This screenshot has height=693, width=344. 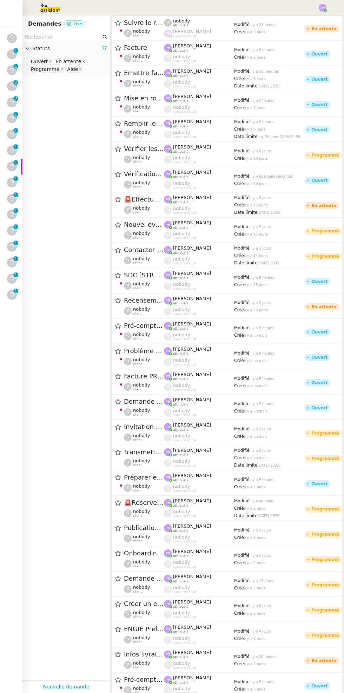 What do you see at coordinates (256, 256) in the screenshot?
I see `span: il y a 14 jours` at bounding box center [256, 256].